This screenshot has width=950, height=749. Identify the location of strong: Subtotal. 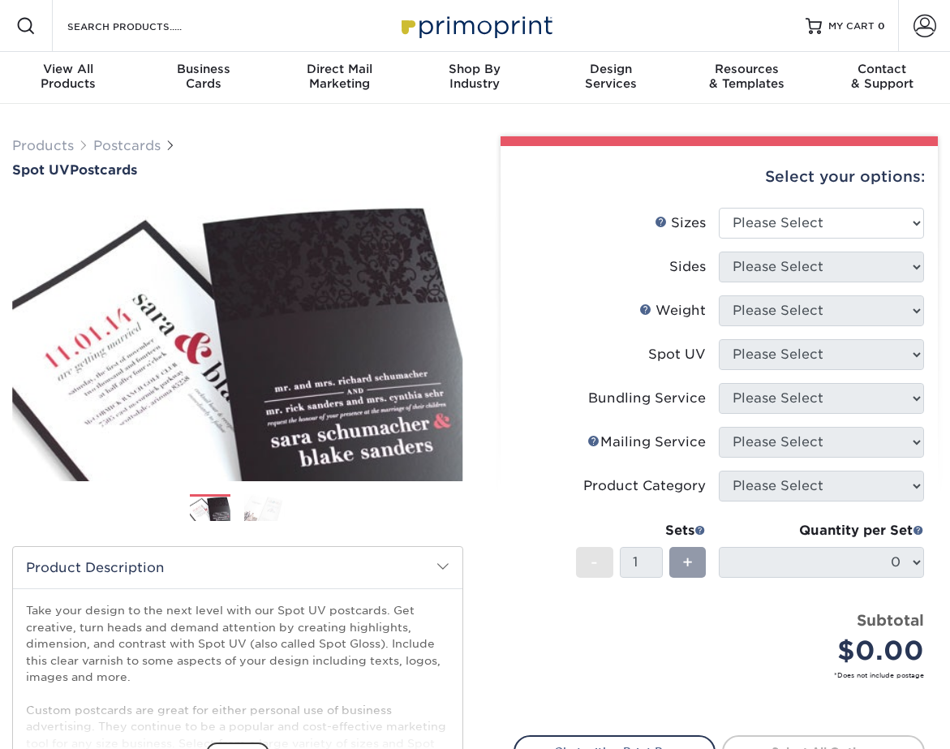
(890, 620).